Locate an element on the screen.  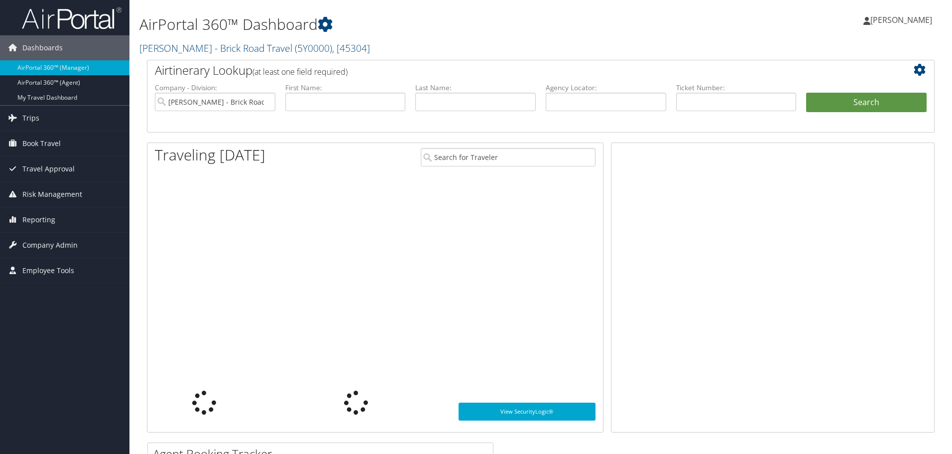
label: Last Name: is located at coordinates (476, 88).